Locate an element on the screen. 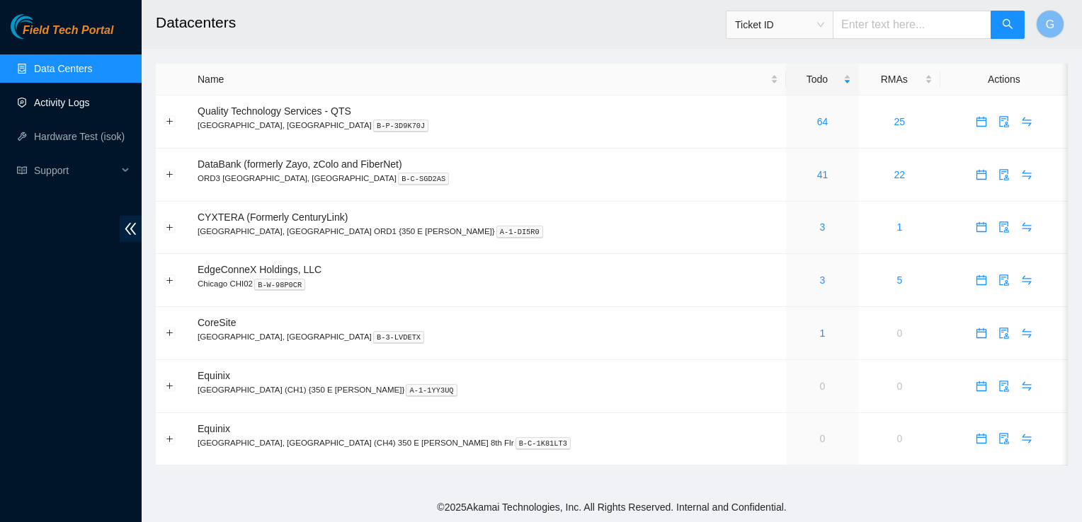 The width and height of the screenshot is (1082, 522). span: CYXTERA (Formerly CenturyLink) is located at coordinates (273, 217).